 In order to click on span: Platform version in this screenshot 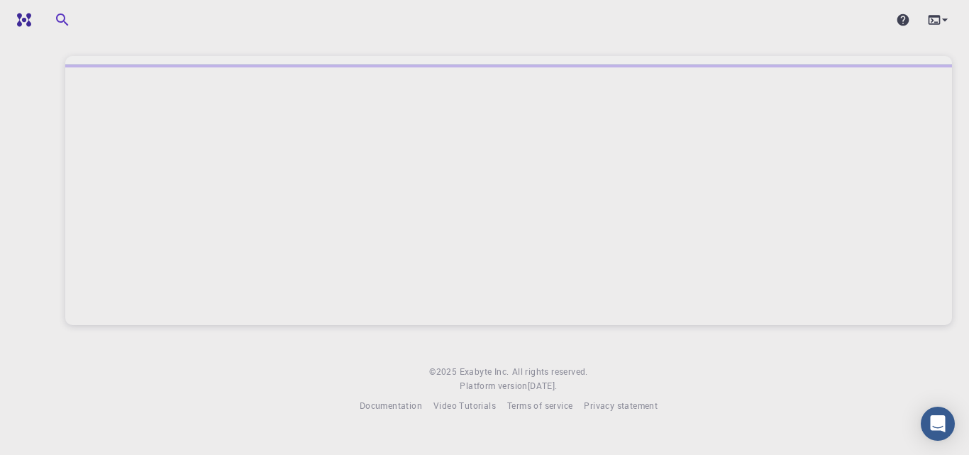, I will do `click(493, 386)`.